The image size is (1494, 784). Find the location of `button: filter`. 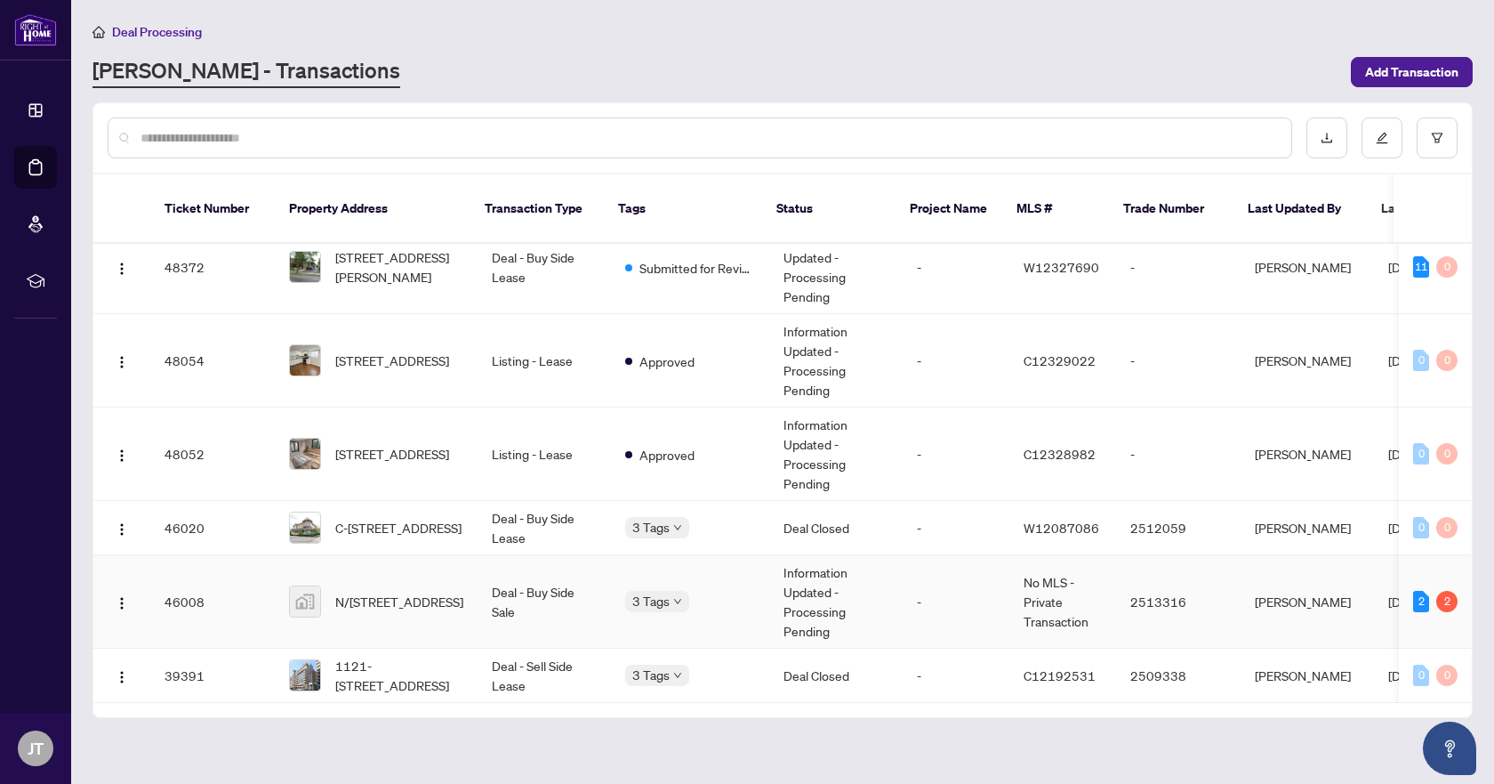

button: filter is located at coordinates (1437, 138).